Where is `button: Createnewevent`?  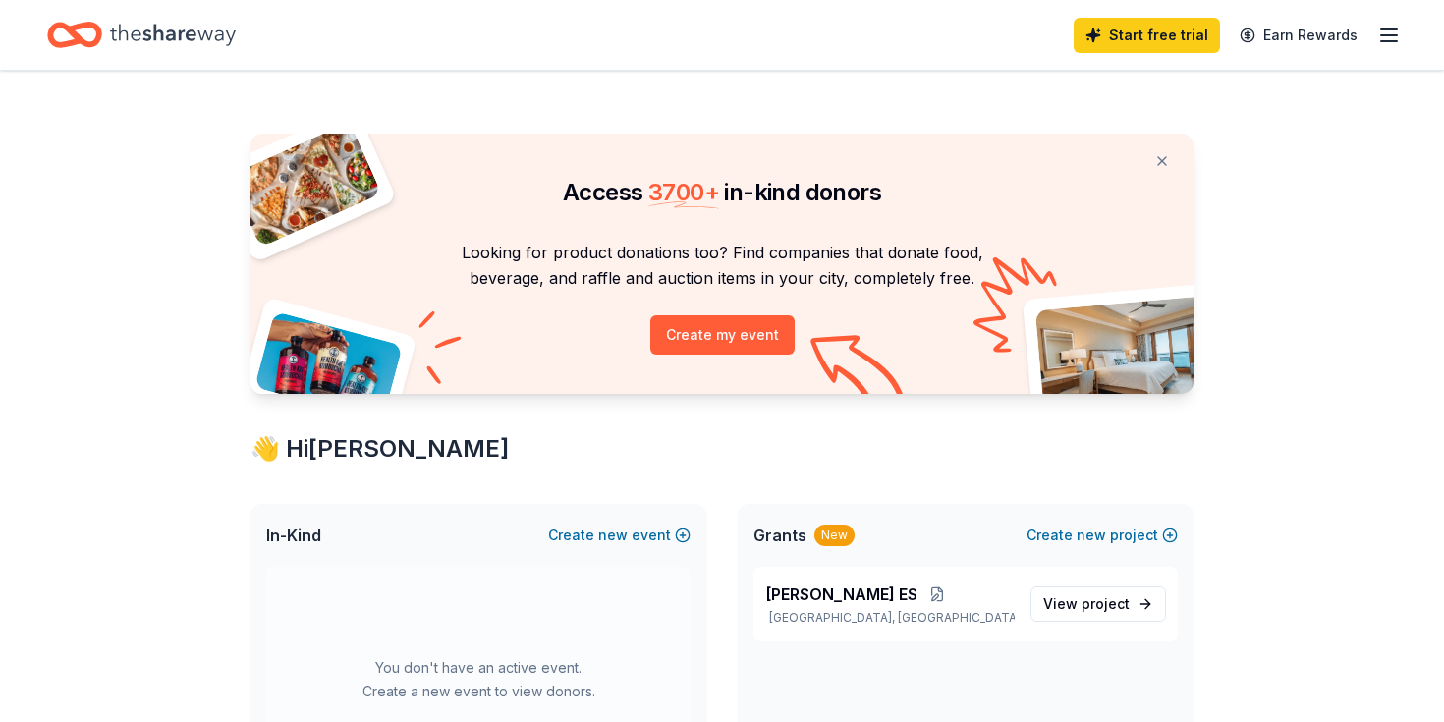
button: Createnewevent is located at coordinates (619, 535).